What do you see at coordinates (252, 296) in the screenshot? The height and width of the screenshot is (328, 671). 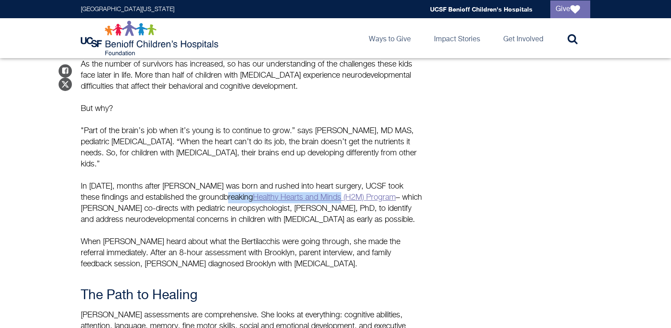 I see `h3: The Path to Healing` at bounding box center [252, 296].